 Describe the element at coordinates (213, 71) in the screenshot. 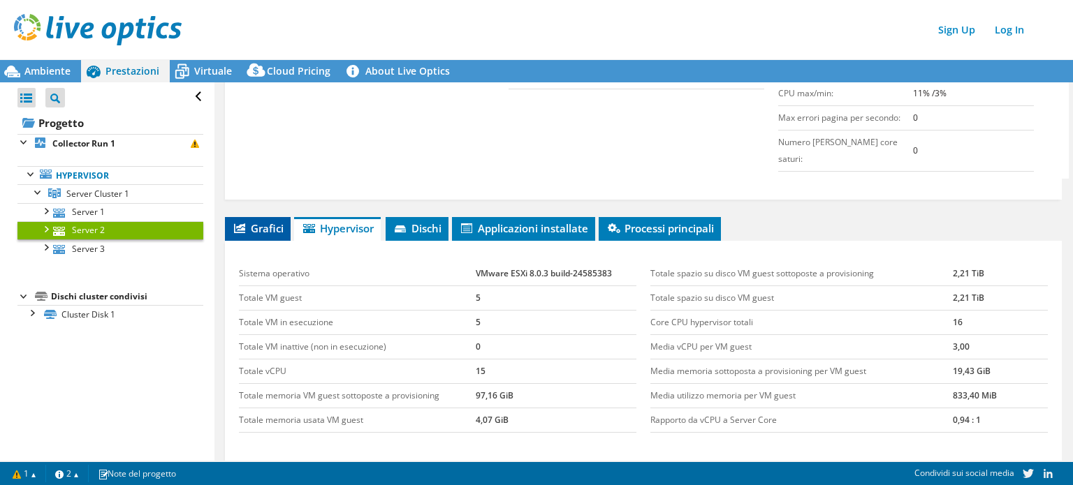

I see `span: Virtuale` at that location.